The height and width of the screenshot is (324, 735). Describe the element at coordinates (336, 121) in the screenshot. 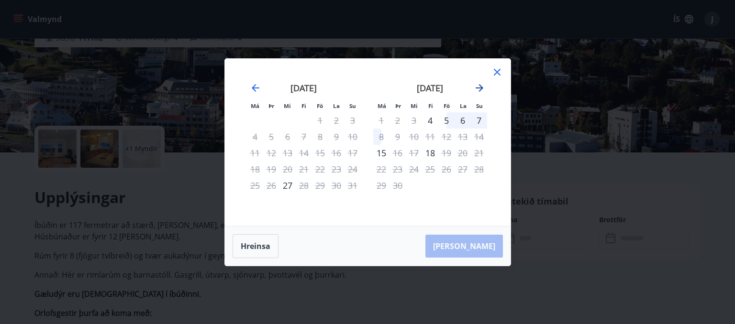

I see `td: Not available. laugardagur, 2. ágúst 2025` at that location.